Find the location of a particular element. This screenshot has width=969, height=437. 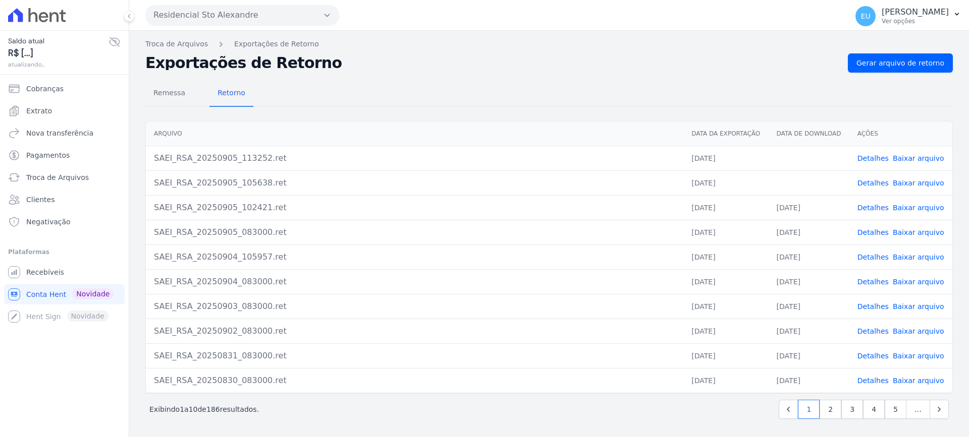

span: Novidade is located at coordinates (93, 294).